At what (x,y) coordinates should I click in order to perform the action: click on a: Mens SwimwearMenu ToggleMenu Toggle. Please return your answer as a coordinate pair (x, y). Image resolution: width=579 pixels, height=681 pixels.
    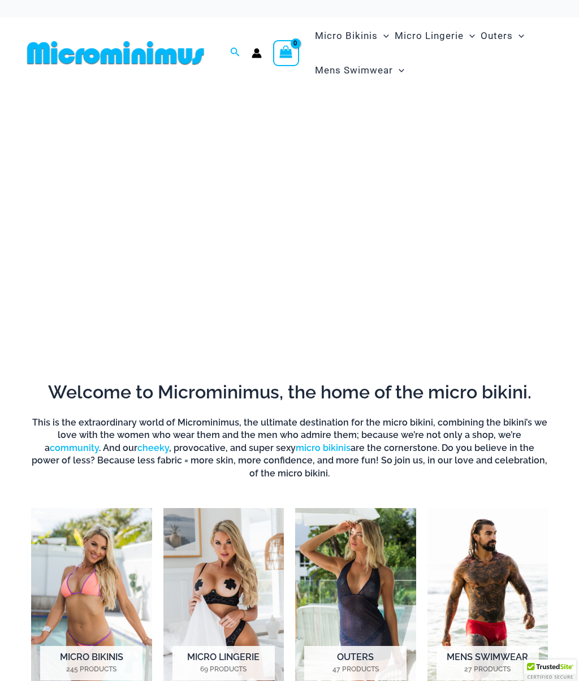
    Looking at the image, I should click on (359, 70).